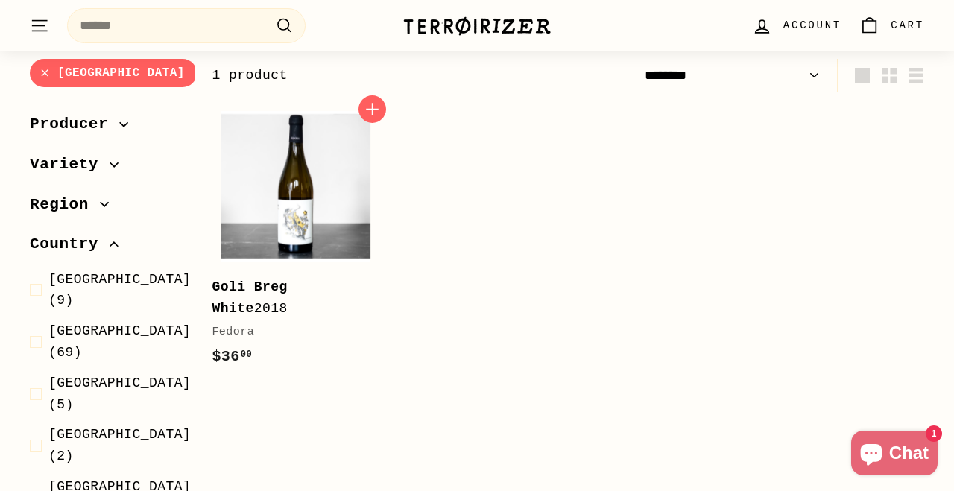 Image resolution: width=954 pixels, height=491 pixels. What do you see at coordinates (812, 25) in the screenshot?
I see `span: Account` at bounding box center [812, 25].